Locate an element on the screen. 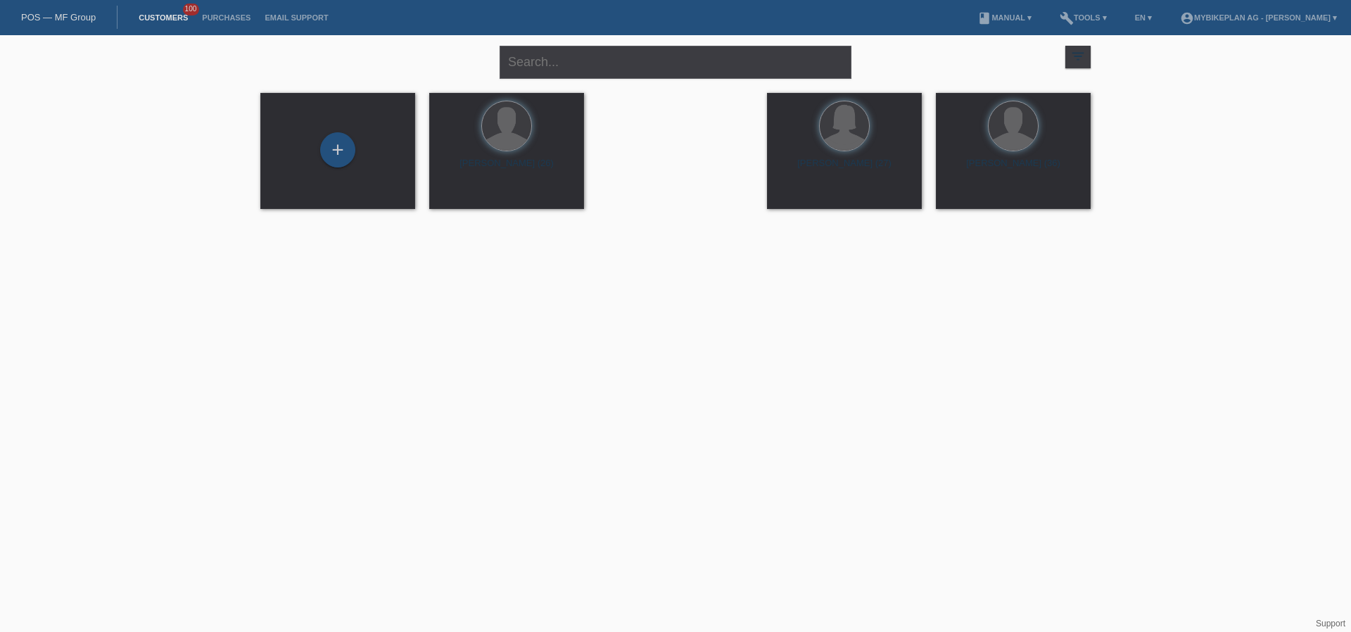 The width and height of the screenshot is (1351, 632). i: build is located at coordinates (1067, 18).